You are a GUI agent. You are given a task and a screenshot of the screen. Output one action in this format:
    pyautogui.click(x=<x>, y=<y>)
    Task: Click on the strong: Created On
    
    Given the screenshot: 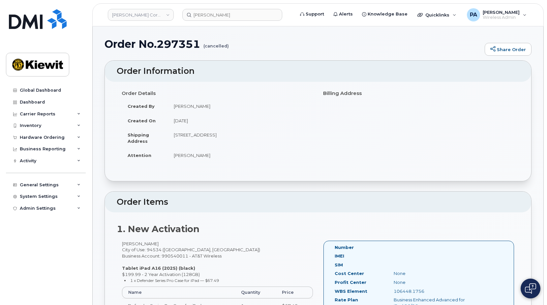 What is the action you would take?
    pyautogui.click(x=141, y=121)
    